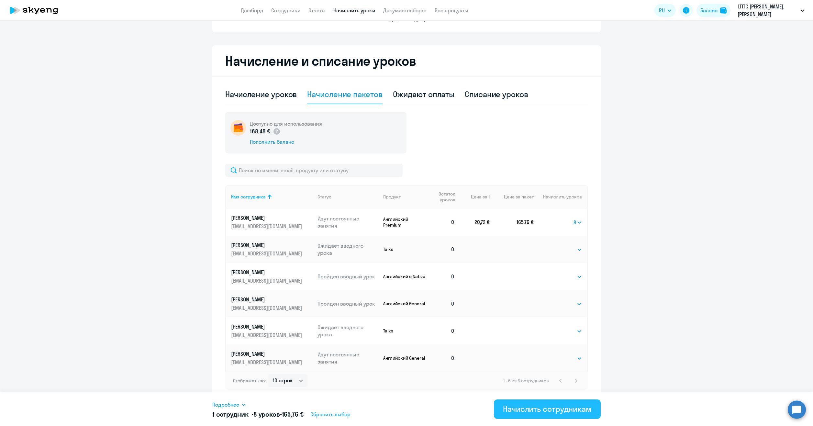  What do you see at coordinates (713, 10) in the screenshot?
I see `a: Балансbalance` at bounding box center [713, 10].